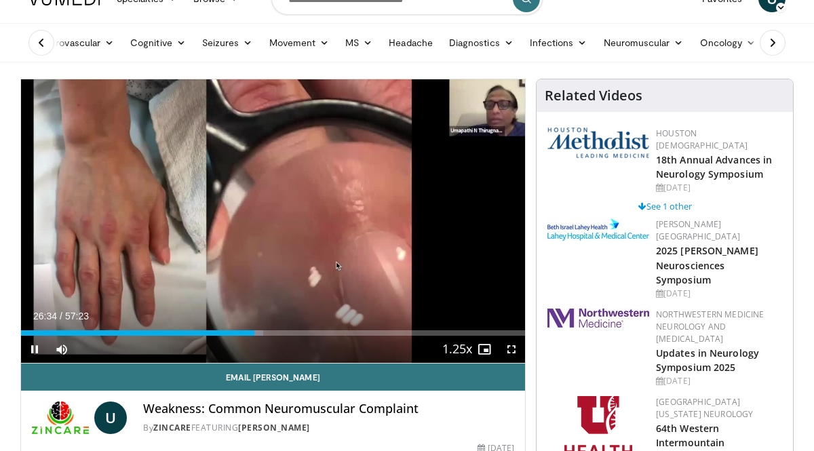 This screenshot has height=451, width=814. I want to click on a: Oncology, so click(728, 43).